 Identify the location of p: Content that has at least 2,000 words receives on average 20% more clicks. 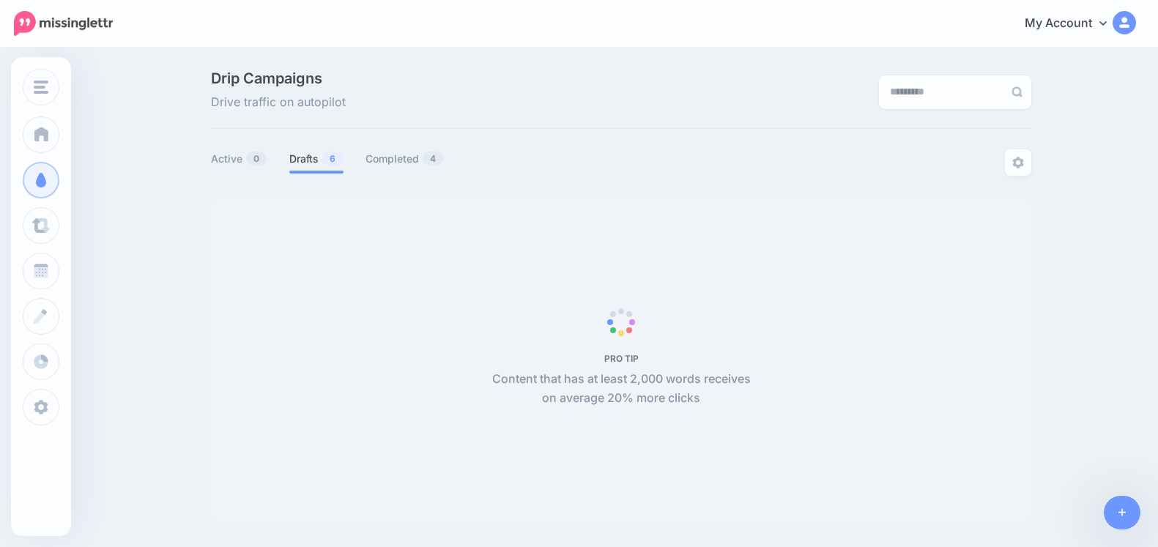
(621, 389).